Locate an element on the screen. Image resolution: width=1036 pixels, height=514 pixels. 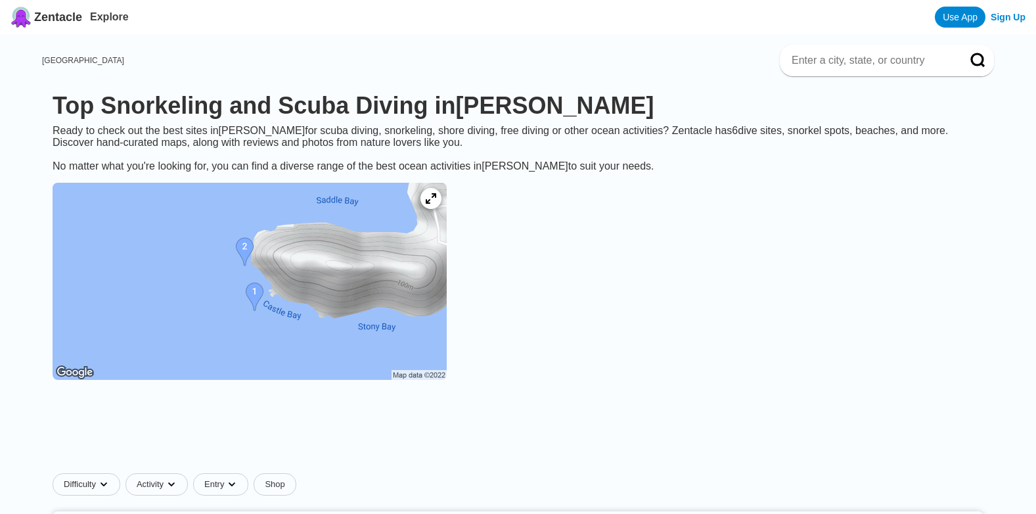
span: Zentacle is located at coordinates (58, 17).